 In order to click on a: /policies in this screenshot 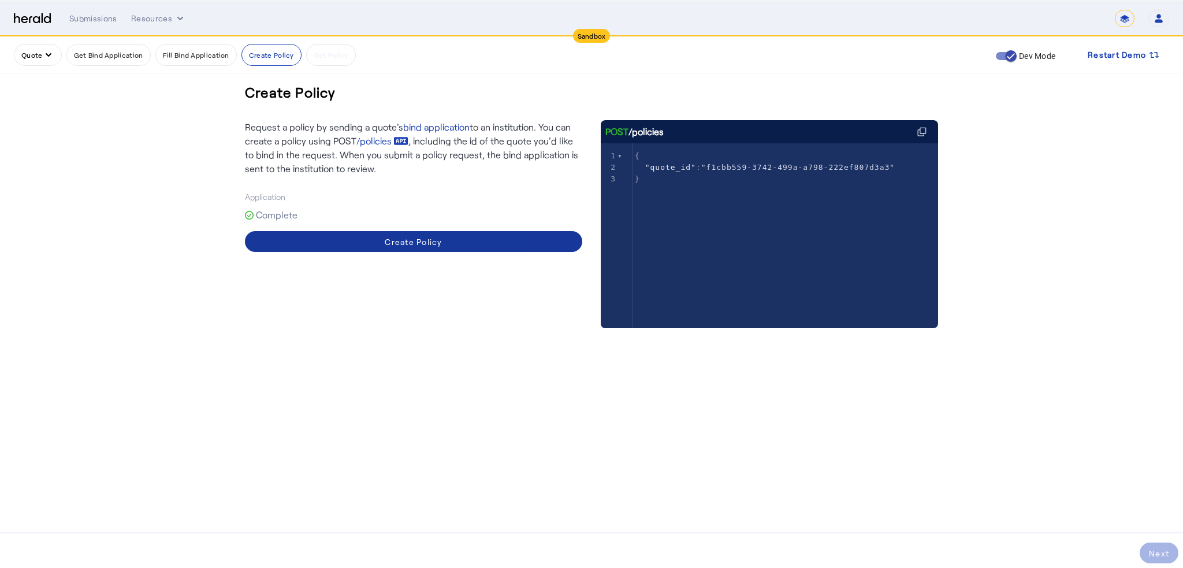, I will do `click(382, 141)`.